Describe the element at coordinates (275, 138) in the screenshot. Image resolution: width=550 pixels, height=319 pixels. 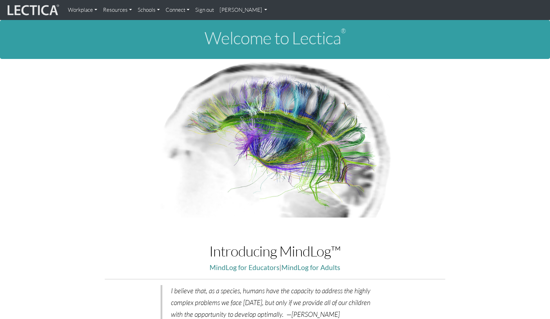
I see `img: Human Connectome Project Image` at that location.